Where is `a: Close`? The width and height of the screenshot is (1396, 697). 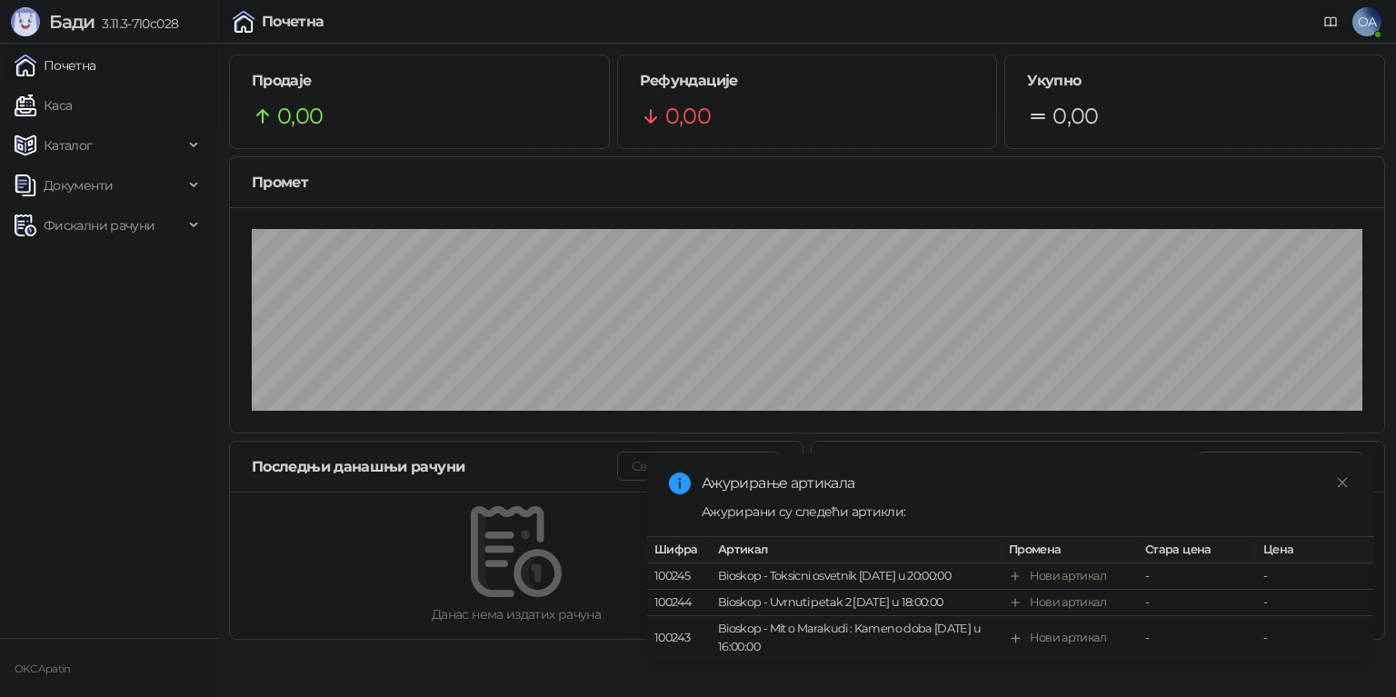 a: Close is located at coordinates (1342, 483).